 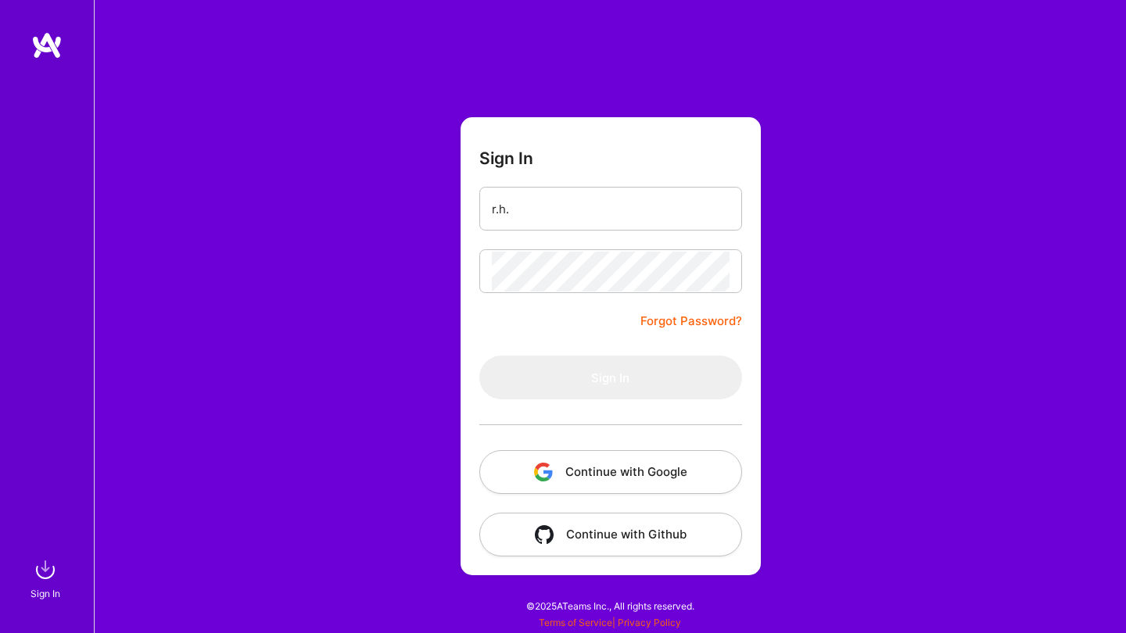 What do you see at coordinates (611, 378) in the screenshot?
I see `button: Sign In` at bounding box center [611, 378].